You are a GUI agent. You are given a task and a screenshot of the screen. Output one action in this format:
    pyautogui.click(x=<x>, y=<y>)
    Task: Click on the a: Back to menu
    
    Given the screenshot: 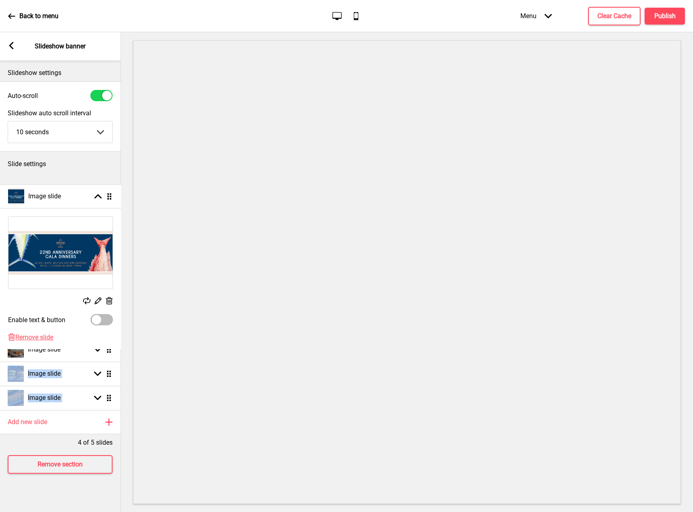 What is the action you would take?
    pyautogui.click(x=33, y=16)
    